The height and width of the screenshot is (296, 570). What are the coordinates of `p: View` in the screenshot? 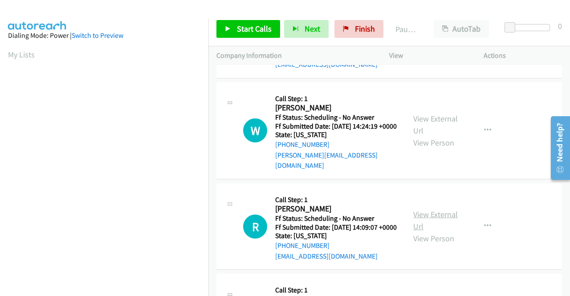 It's located at (429, 56).